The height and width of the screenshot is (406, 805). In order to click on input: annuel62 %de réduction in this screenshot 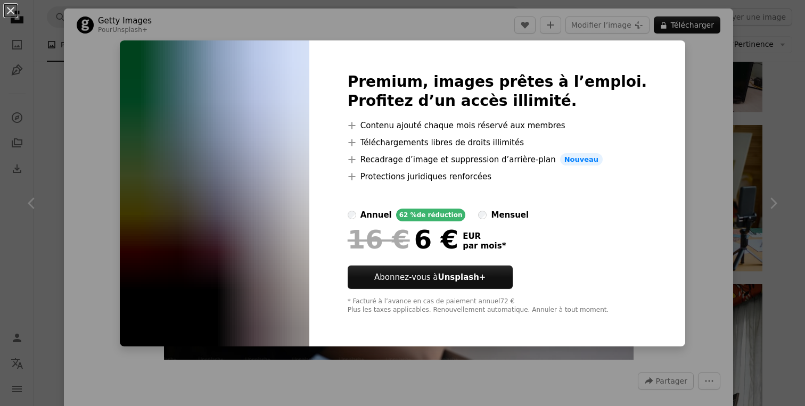, I will do `click(352, 215)`.